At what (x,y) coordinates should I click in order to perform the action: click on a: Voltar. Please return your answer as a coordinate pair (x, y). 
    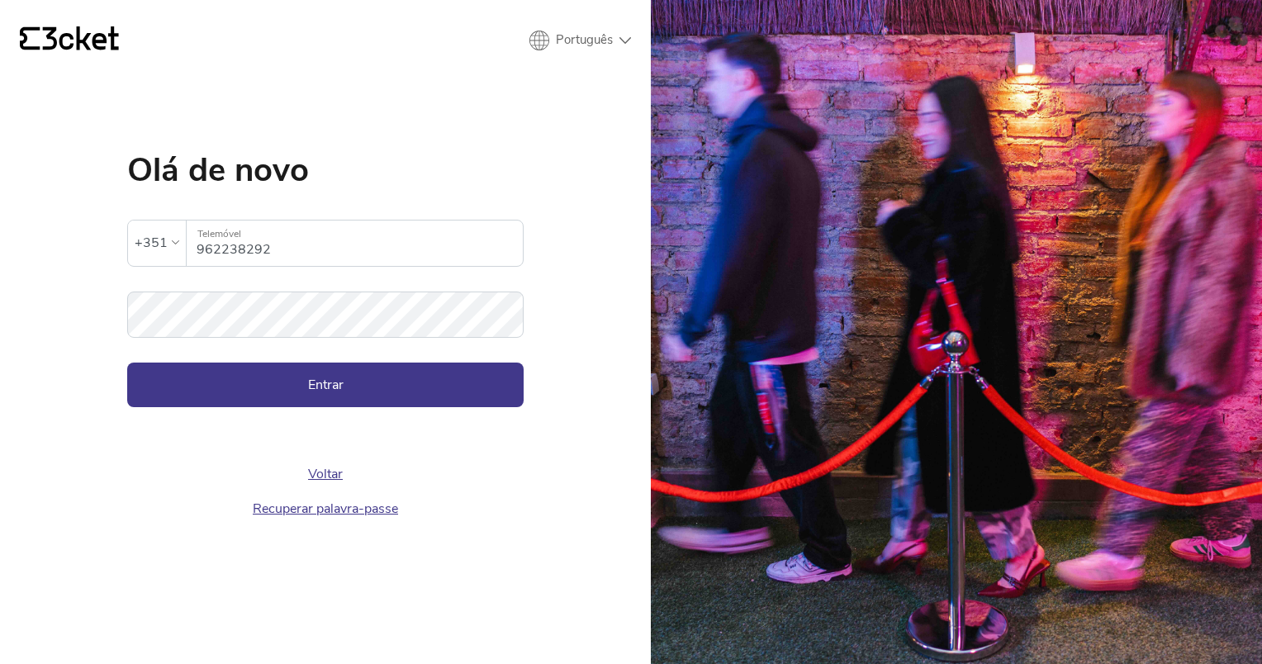
    Looking at the image, I should click on (325, 474).